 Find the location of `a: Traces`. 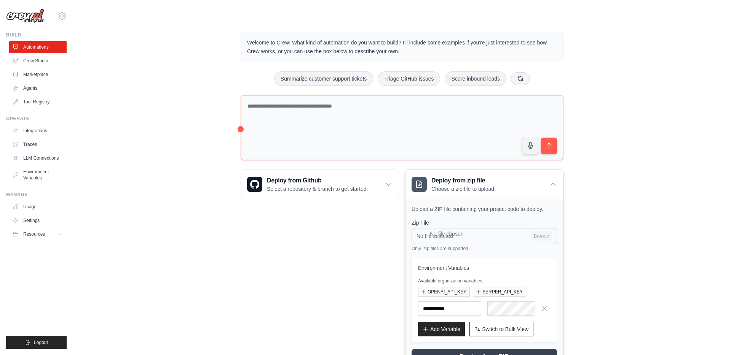

a: Traces is located at coordinates (38, 145).